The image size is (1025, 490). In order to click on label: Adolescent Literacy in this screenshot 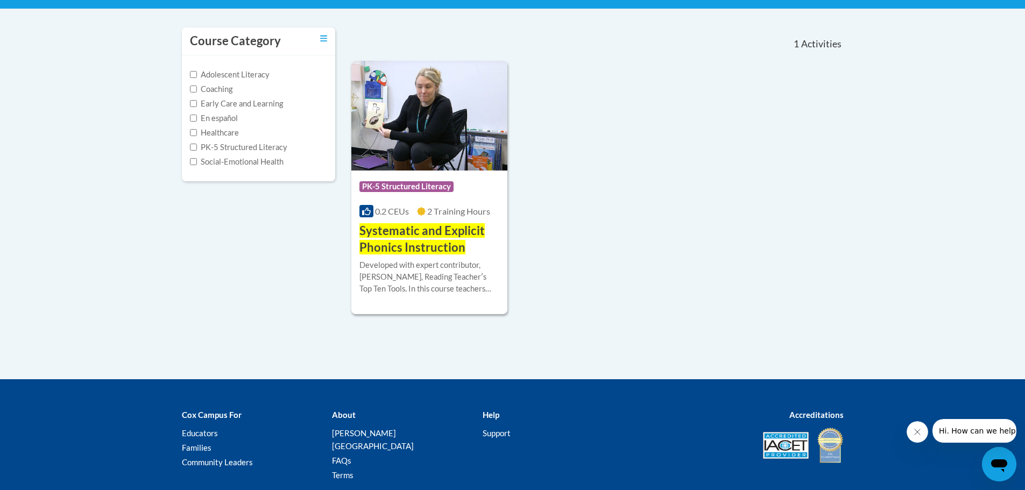, I will do `click(230, 75)`.